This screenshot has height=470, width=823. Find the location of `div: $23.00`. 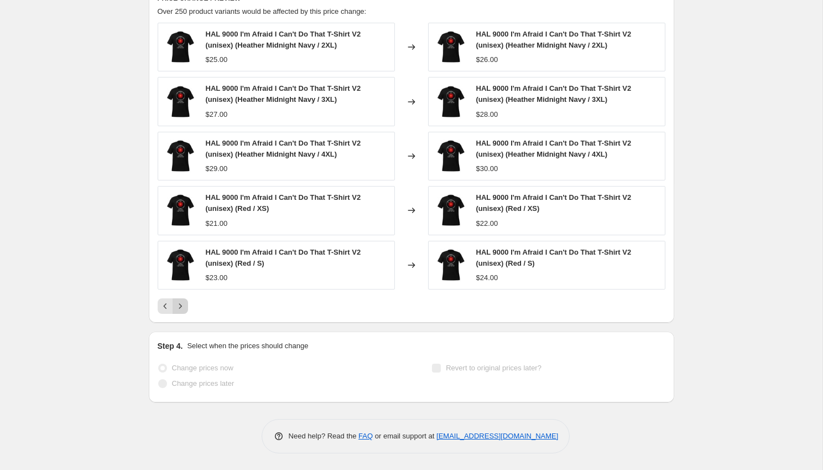

div: $23.00 is located at coordinates (217, 278).